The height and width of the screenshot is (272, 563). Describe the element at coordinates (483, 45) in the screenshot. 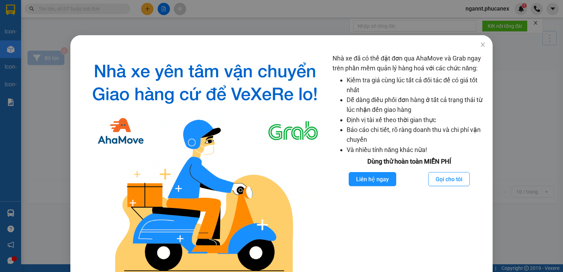

I see `span: close` at that location.